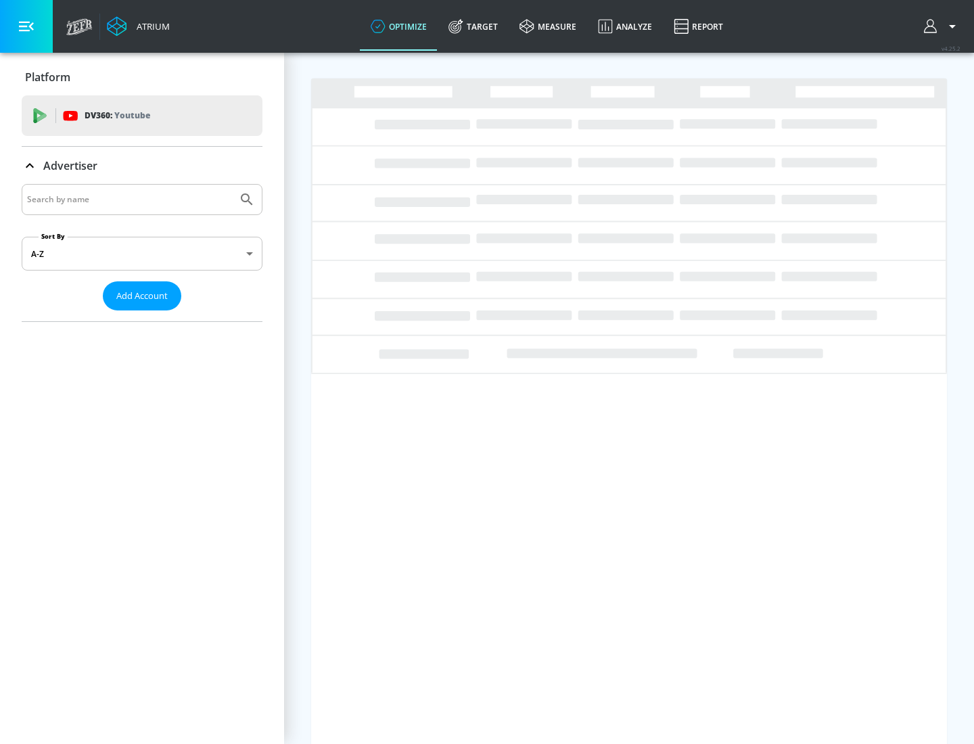 This screenshot has height=744, width=974. Describe the element at coordinates (142, 295) in the screenshot. I see `button: Add Account` at that location.